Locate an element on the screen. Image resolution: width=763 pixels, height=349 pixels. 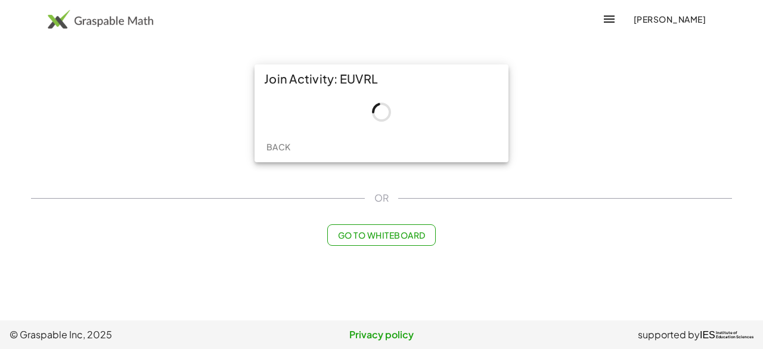
button: Go to Whiteboard is located at coordinates (381, 235).